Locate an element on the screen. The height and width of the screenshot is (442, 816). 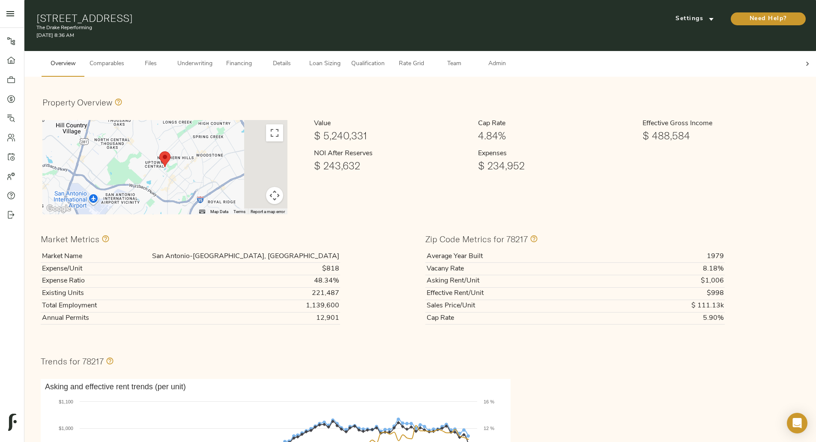
button: Map Data is located at coordinates (219, 212).